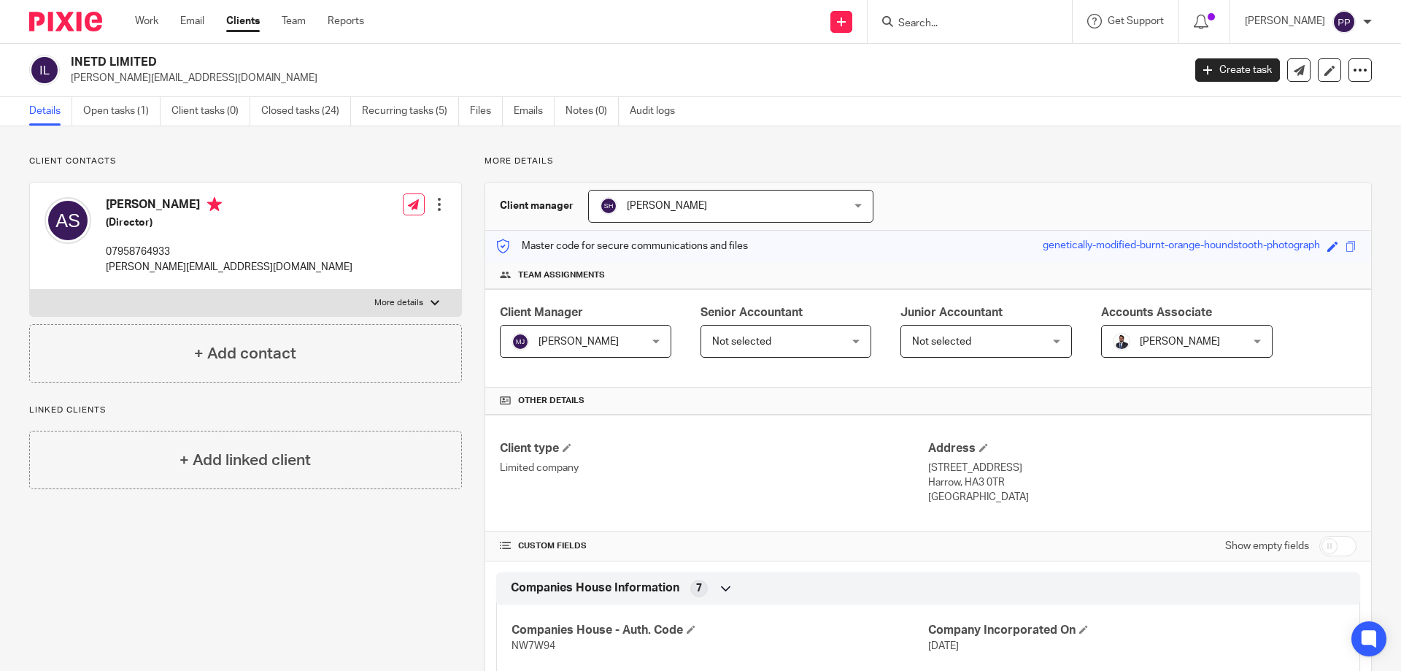 The height and width of the screenshot is (671, 1401). Describe the element at coordinates (306, 111) in the screenshot. I see `a: Closed tasks (24)` at that location.